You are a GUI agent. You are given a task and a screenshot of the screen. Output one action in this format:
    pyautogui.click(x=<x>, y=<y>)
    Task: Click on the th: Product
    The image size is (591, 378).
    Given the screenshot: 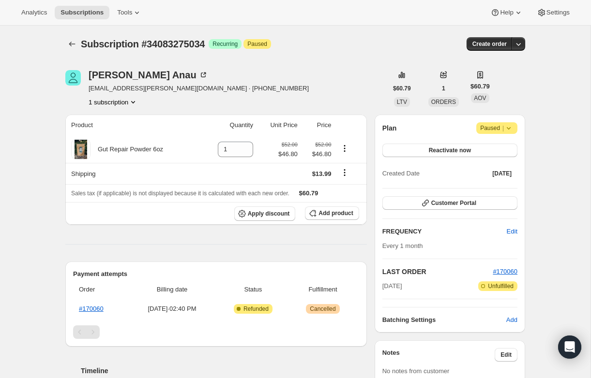 What is the action you would take?
    pyautogui.click(x=133, y=125)
    